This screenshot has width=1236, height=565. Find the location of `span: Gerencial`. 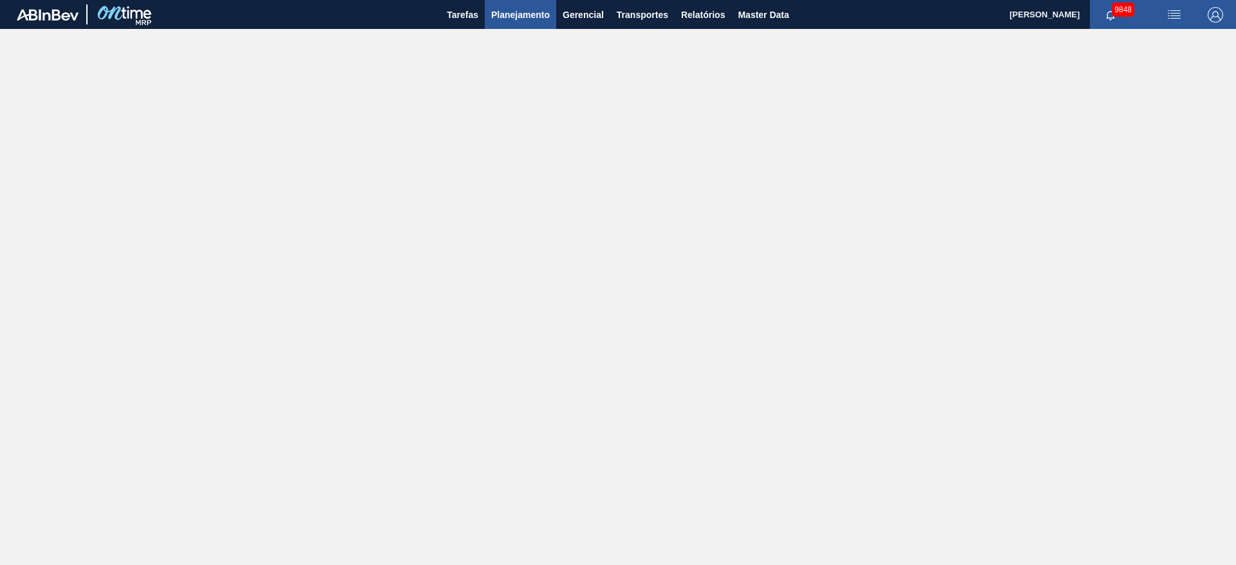

span: Gerencial is located at coordinates (583, 15).